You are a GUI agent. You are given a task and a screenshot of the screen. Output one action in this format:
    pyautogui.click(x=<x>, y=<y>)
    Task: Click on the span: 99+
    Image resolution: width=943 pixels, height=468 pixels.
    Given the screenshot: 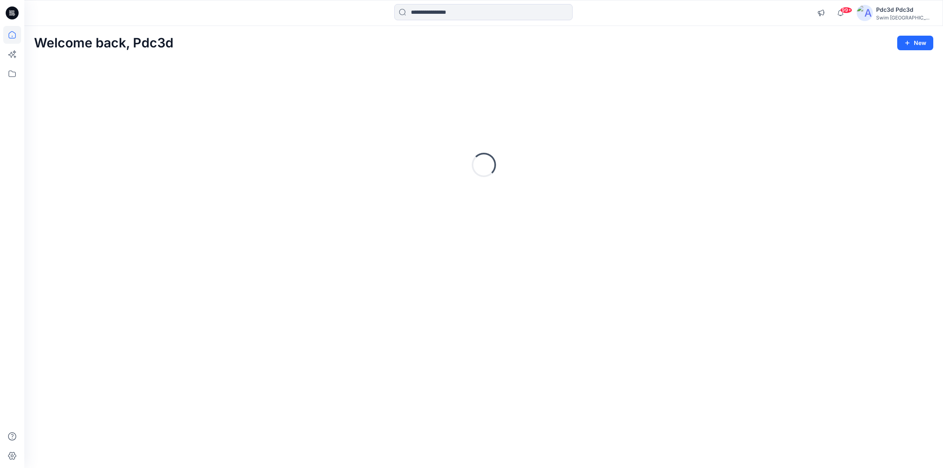 What is the action you would take?
    pyautogui.click(x=847, y=10)
    